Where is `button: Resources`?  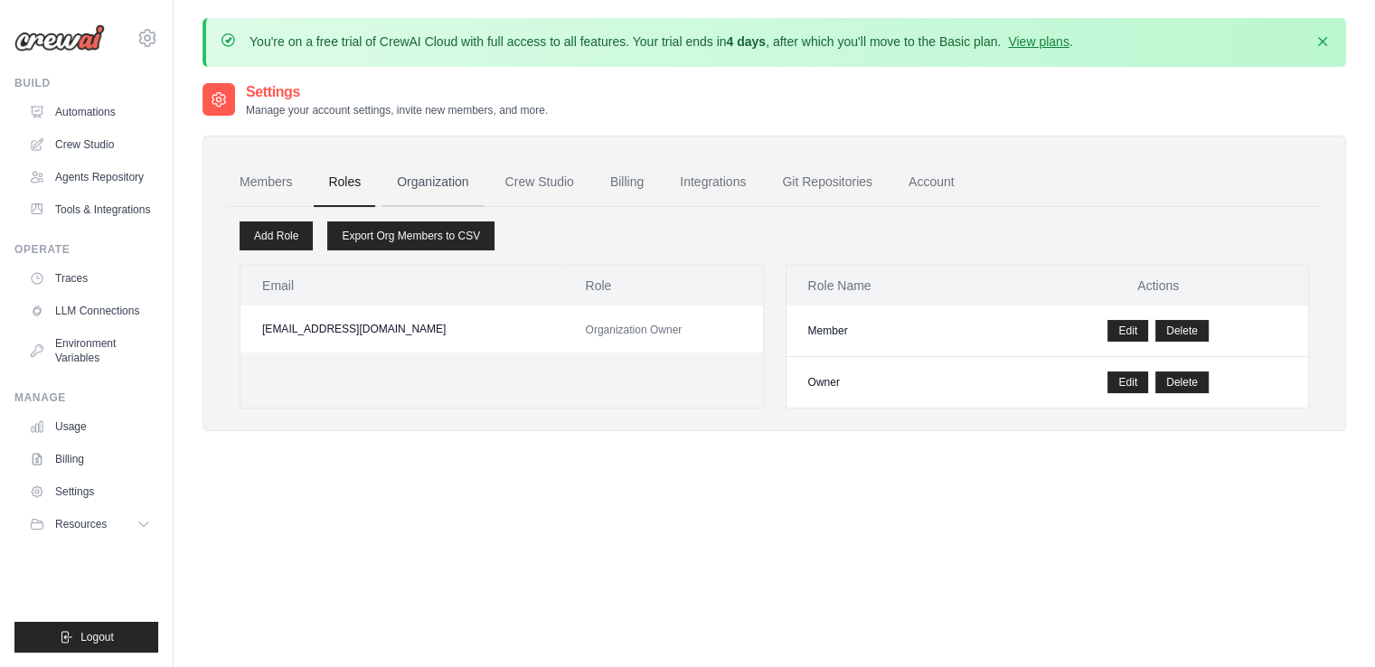
button: Resources is located at coordinates (90, 524).